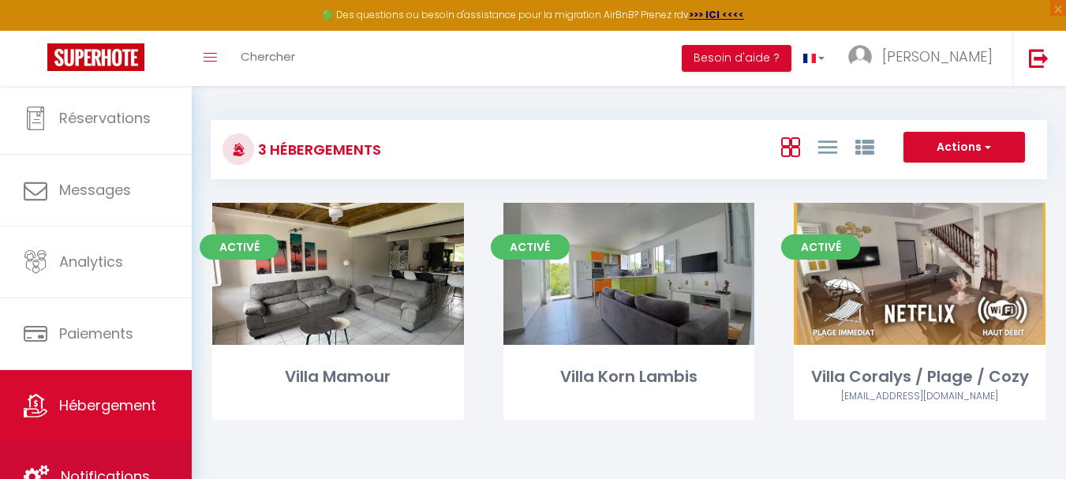 The width and height of the screenshot is (1066, 479). I want to click on h3: 3 Hébergements, so click(317, 149).